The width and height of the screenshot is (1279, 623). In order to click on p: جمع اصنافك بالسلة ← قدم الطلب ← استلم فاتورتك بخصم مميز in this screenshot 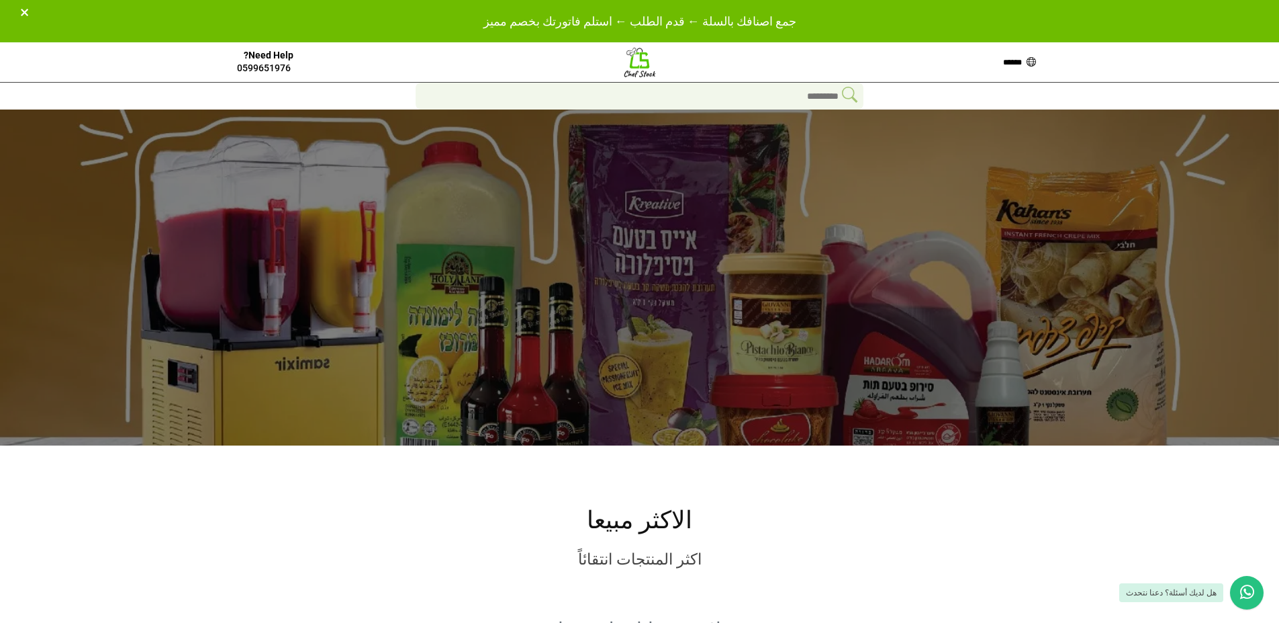, I will do `click(639, 21)`.